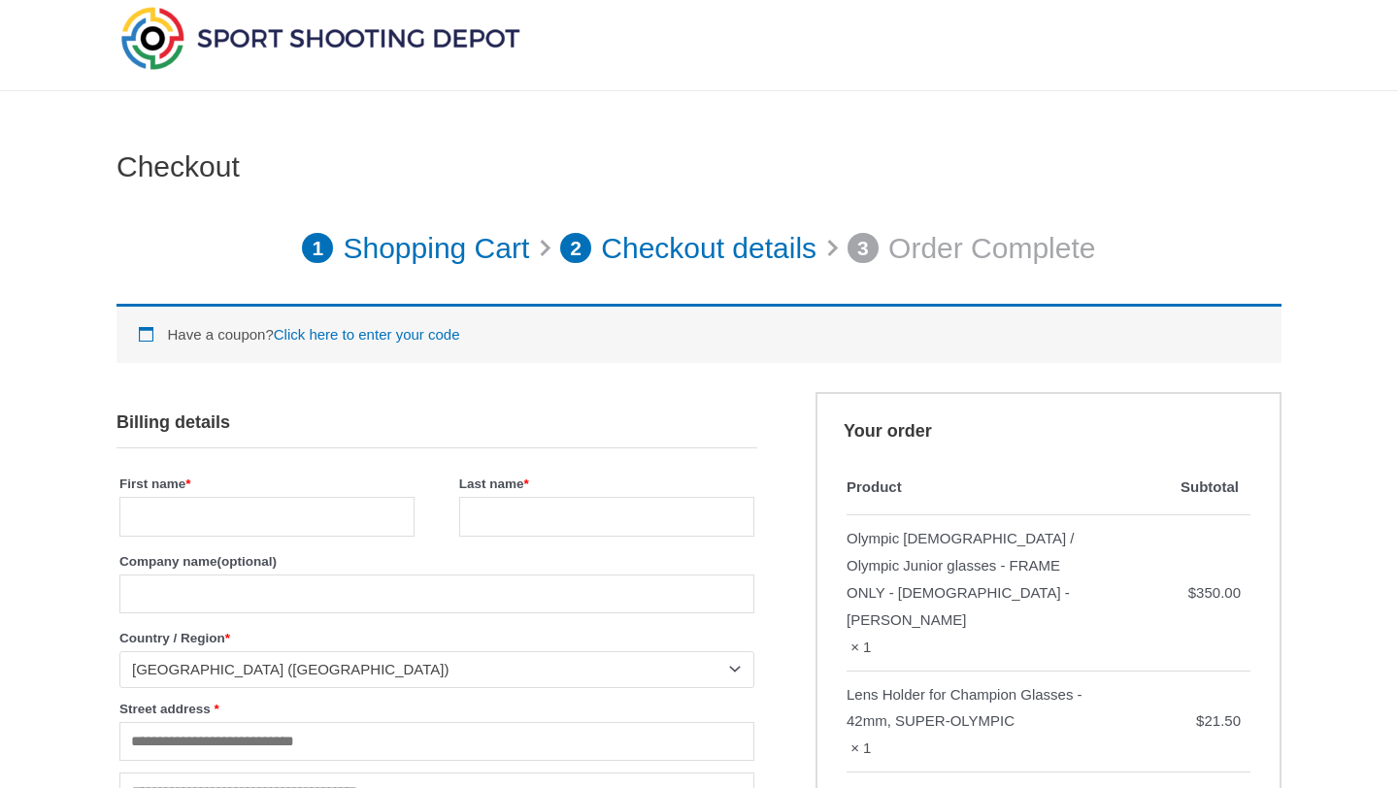  Describe the element at coordinates (437, 638) in the screenshot. I see `label: Country / Region` at that location.